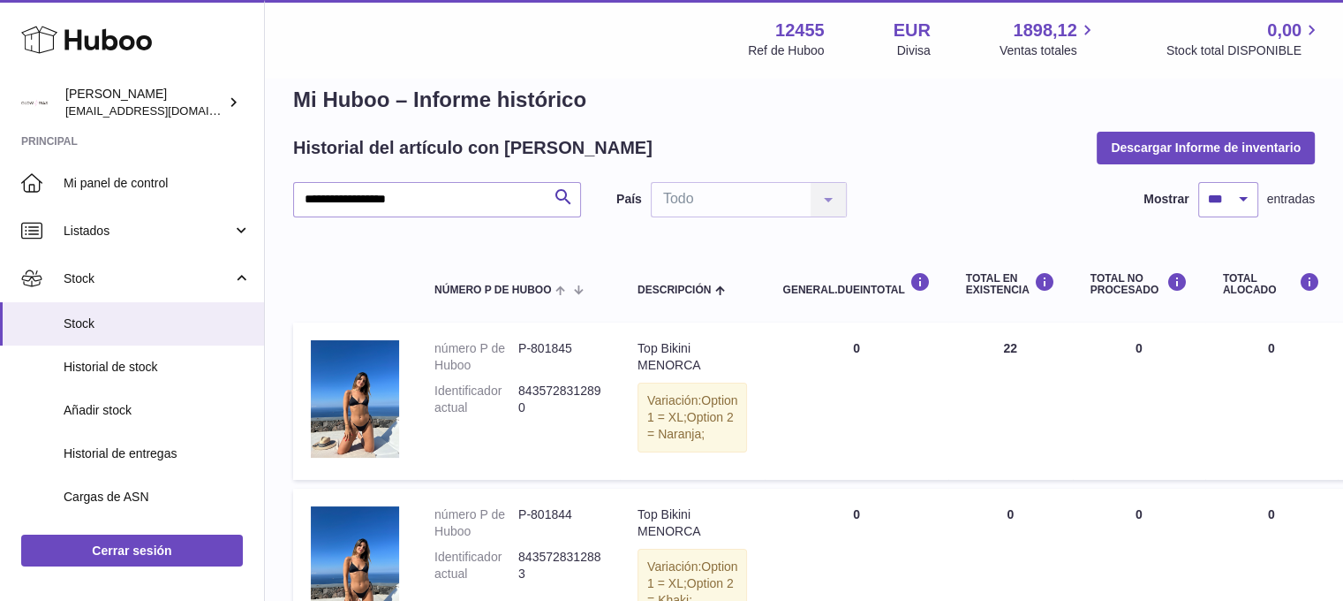 Image resolution: width=1343 pixels, height=601 pixels. Describe the element at coordinates (804, 100) in the screenshot. I see `h1: Mi Huboo – Informe histórico` at that location.